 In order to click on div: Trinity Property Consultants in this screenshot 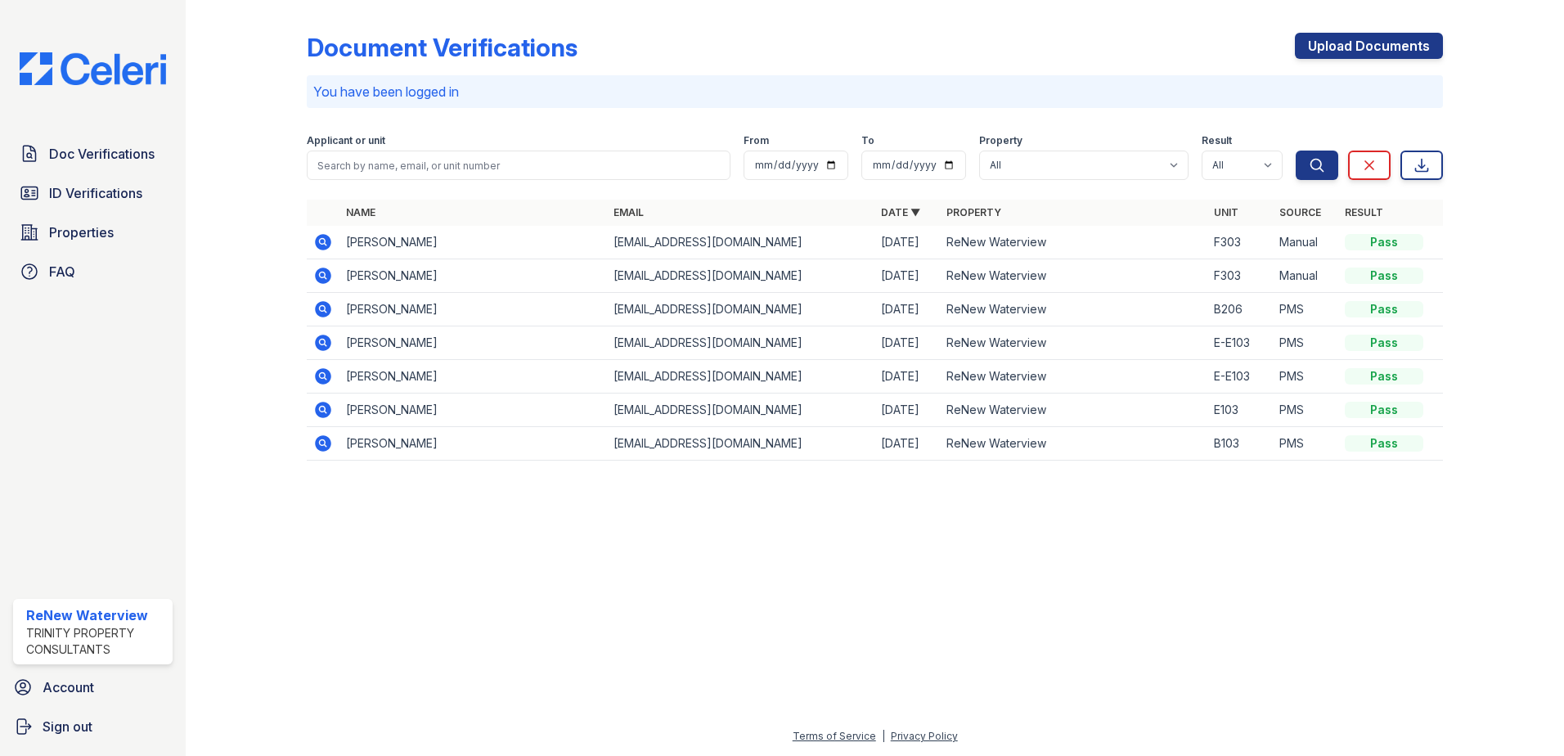, I will do `click(96, 641)`.